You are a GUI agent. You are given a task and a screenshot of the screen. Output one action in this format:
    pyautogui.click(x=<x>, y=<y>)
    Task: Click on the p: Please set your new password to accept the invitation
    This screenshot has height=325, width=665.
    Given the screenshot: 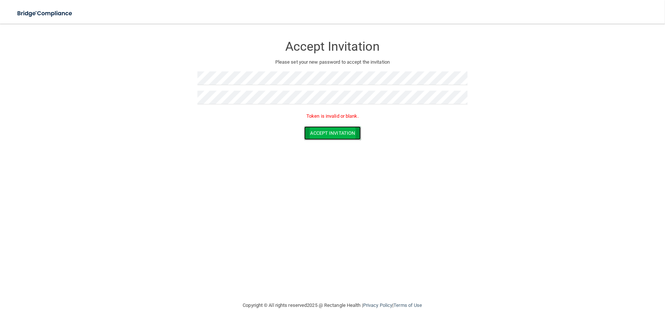 What is the action you would take?
    pyautogui.click(x=333, y=62)
    